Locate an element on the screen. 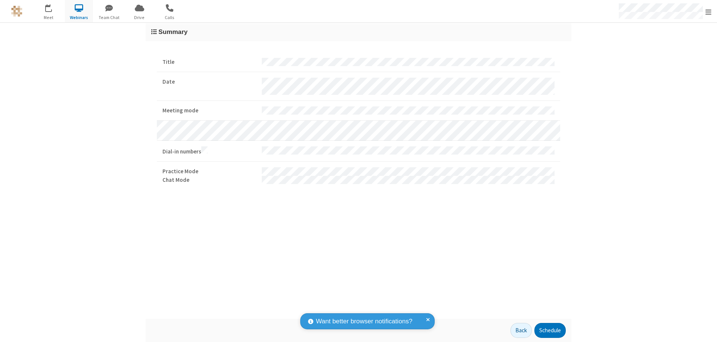  span: Want better browser notifications? is located at coordinates (364, 322).